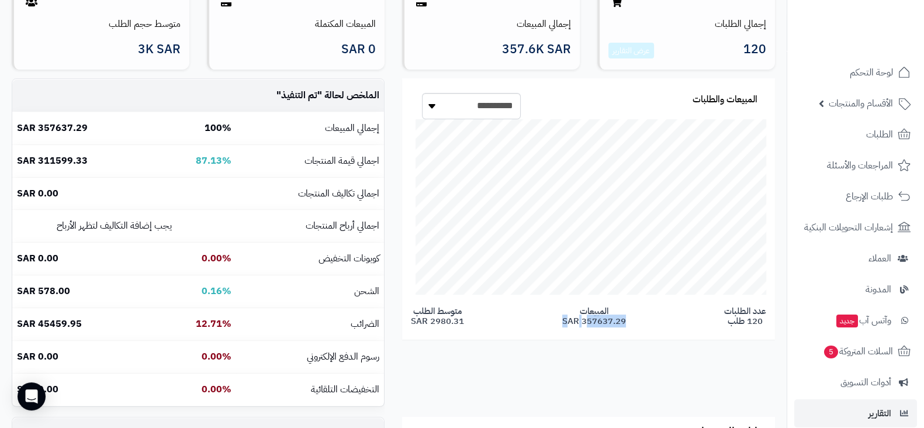 The height and width of the screenshot is (428, 924). What do you see at coordinates (144, 24) in the screenshot?
I see `a: متوسط حجم الطلب` at bounding box center [144, 24].